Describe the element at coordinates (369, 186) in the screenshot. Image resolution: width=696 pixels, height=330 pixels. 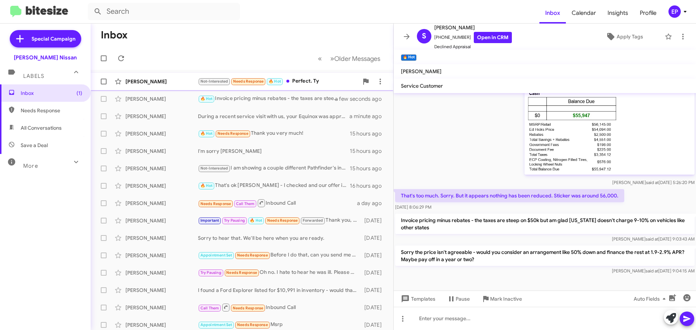
I see `div: 16 hours ago` at that location.